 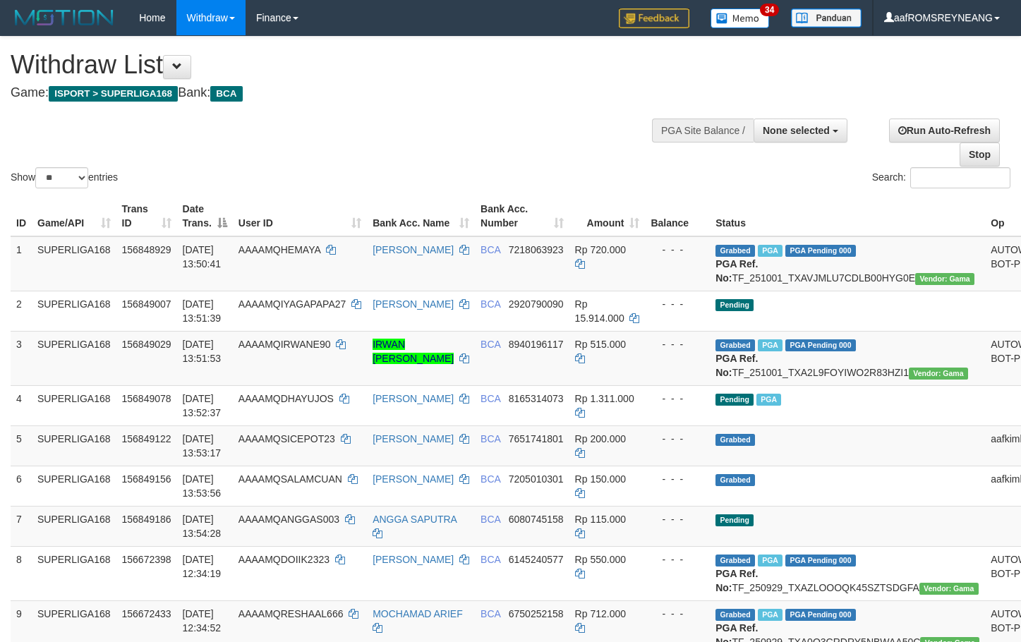 What do you see at coordinates (147, 614) in the screenshot?
I see `span: 156672433` at bounding box center [147, 614].